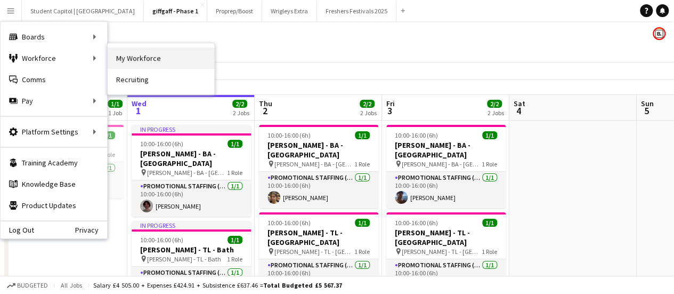 This screenshot has width=674, height=294. Describe the element at coordinates (54, 163) in the screenshot. I see `a: Training Academy` at that location.